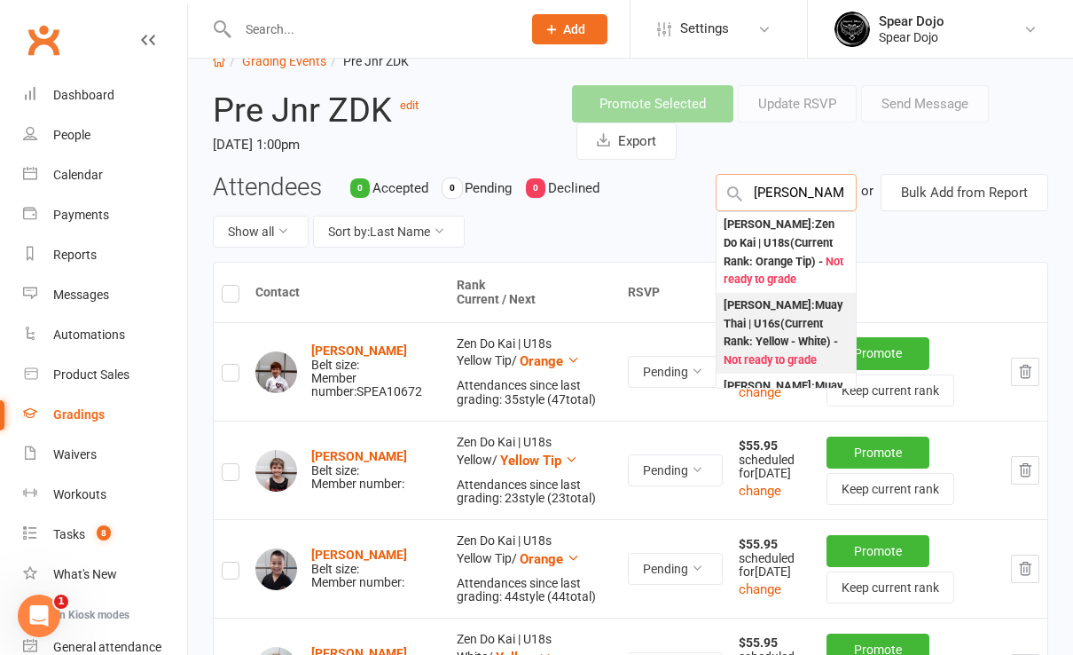 This screenshot has height=655, width=1073. I want to click on div: Payments, so click(81, 215).